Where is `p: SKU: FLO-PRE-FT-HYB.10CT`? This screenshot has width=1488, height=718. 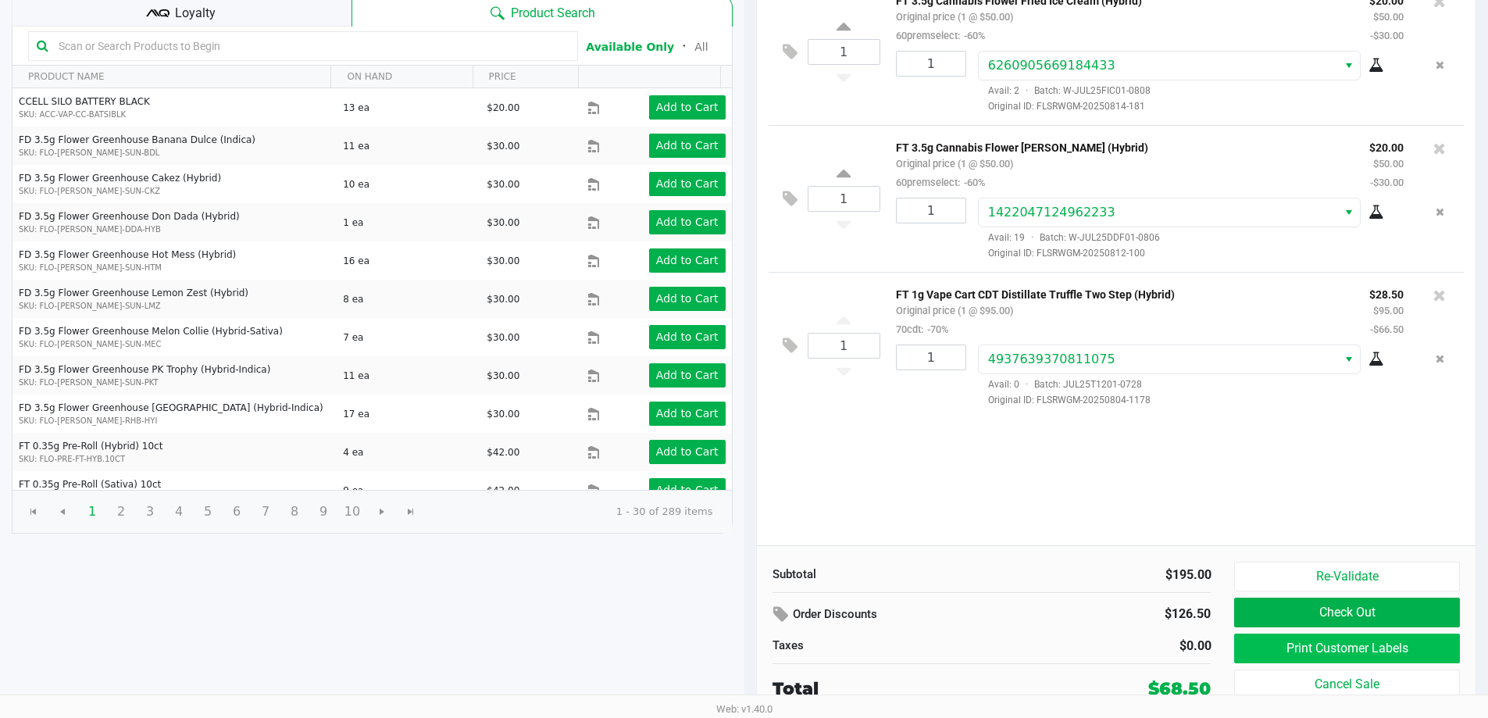
p: SKU: FLO-PRE-FT-HYB.10CT is located at coordinates (174, 459).